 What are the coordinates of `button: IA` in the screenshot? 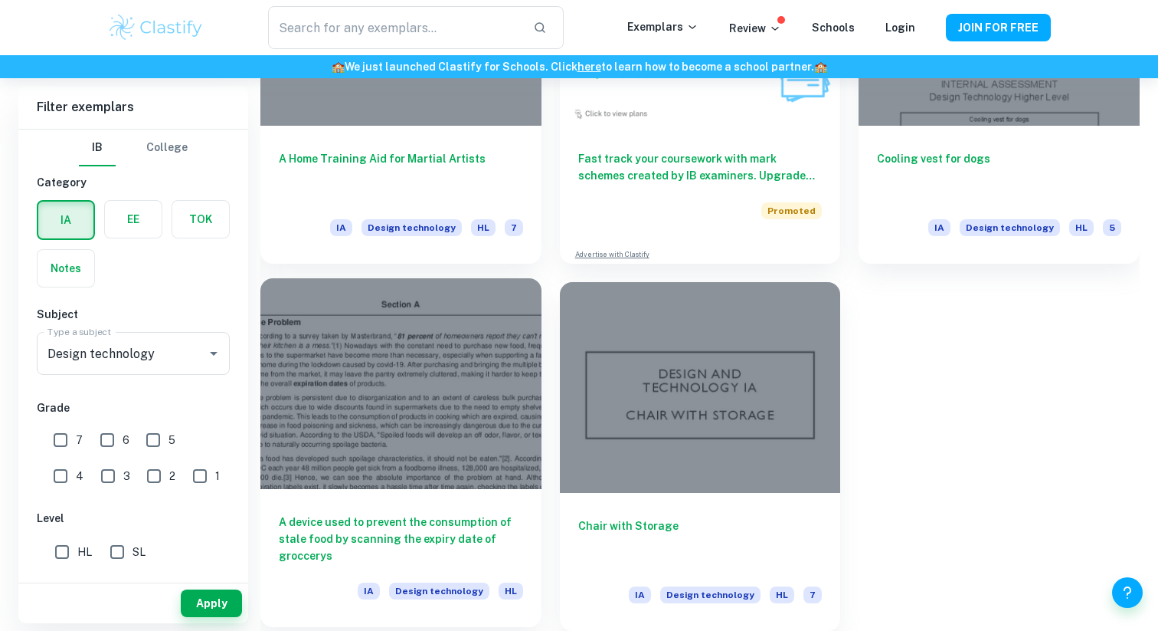 It's located at (66, 220).